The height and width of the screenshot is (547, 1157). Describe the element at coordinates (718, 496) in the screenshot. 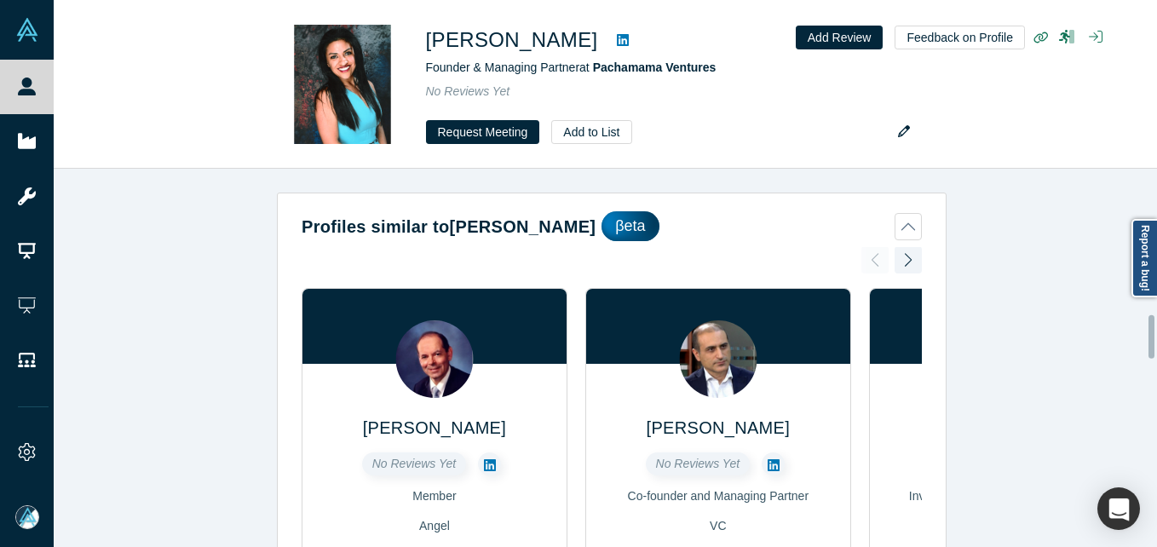

I see `span: Co-founder and Managing Partner` at that location.